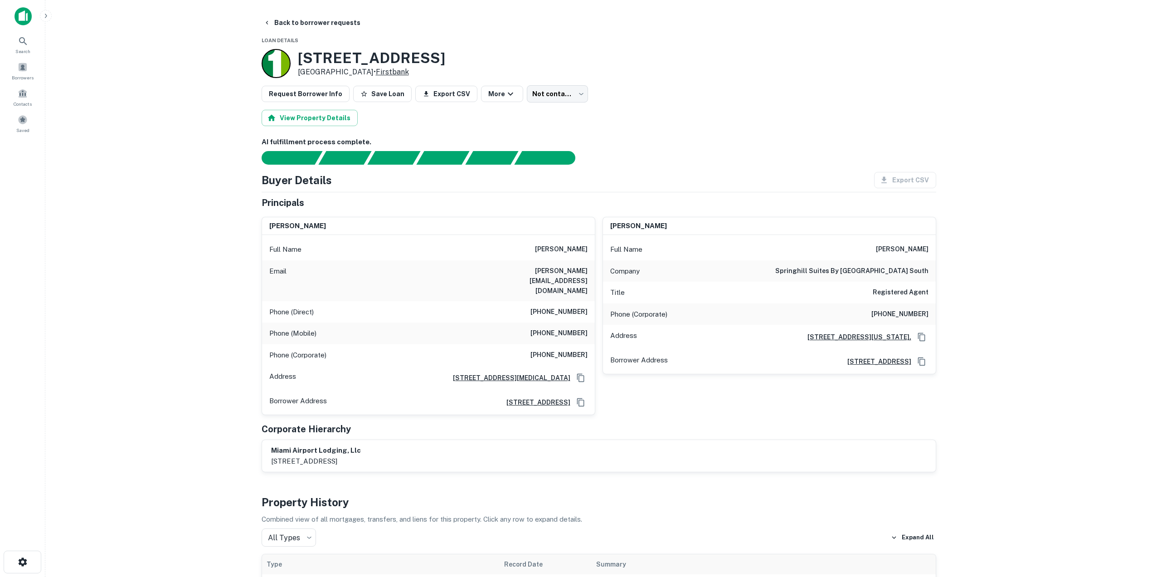 The image size is (1152, 577). Describe the element at coordinates (297, 180) in the screenshot. I see `h4: Buyer Details` at that location.